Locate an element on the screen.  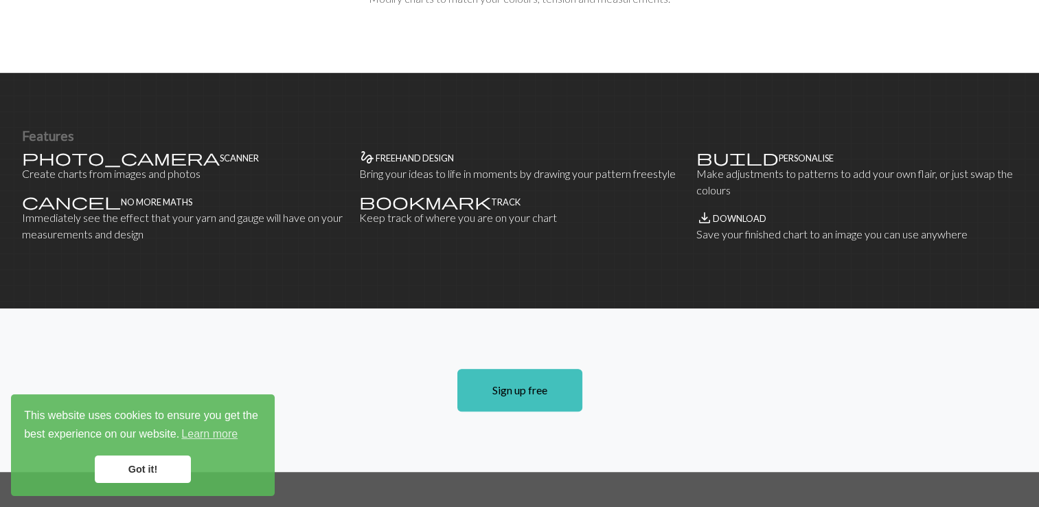
span: bookmark is located at coordinates (425, 201).